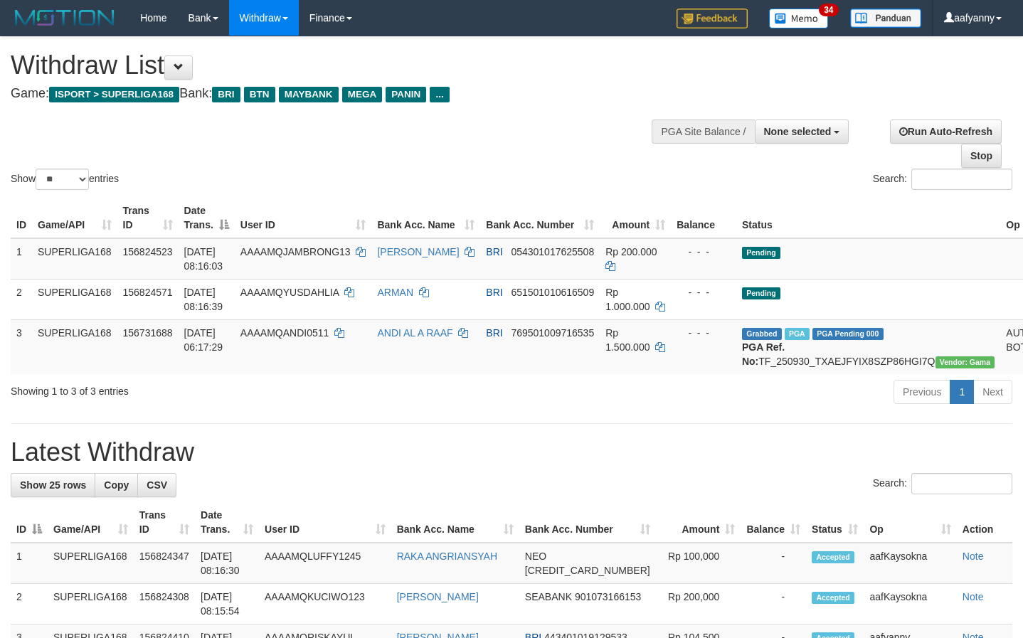 The height and width of the screenshot is (638, 1023). What do you see at coordinates (289, 292) in the screenshot?
I see `span: AAAAMQYUSDAHLIA` at bounding box center [289, 292].